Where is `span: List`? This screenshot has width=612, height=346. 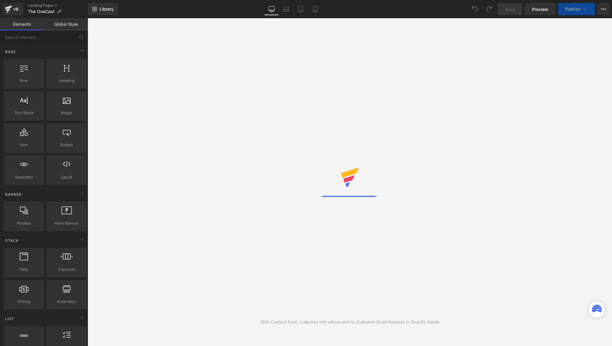 span: List is located at coordinates (10, 318).